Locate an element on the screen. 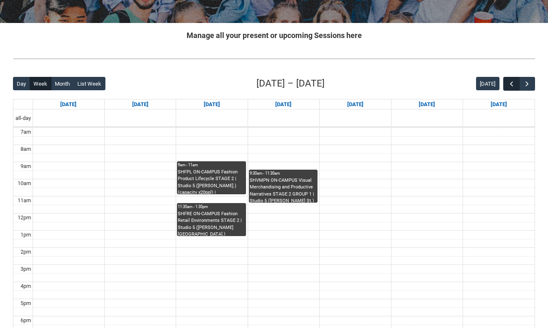 This screenshot has height=328, width=548. div: 11:30am - 1:30pm is located at coordinates (211, 207).